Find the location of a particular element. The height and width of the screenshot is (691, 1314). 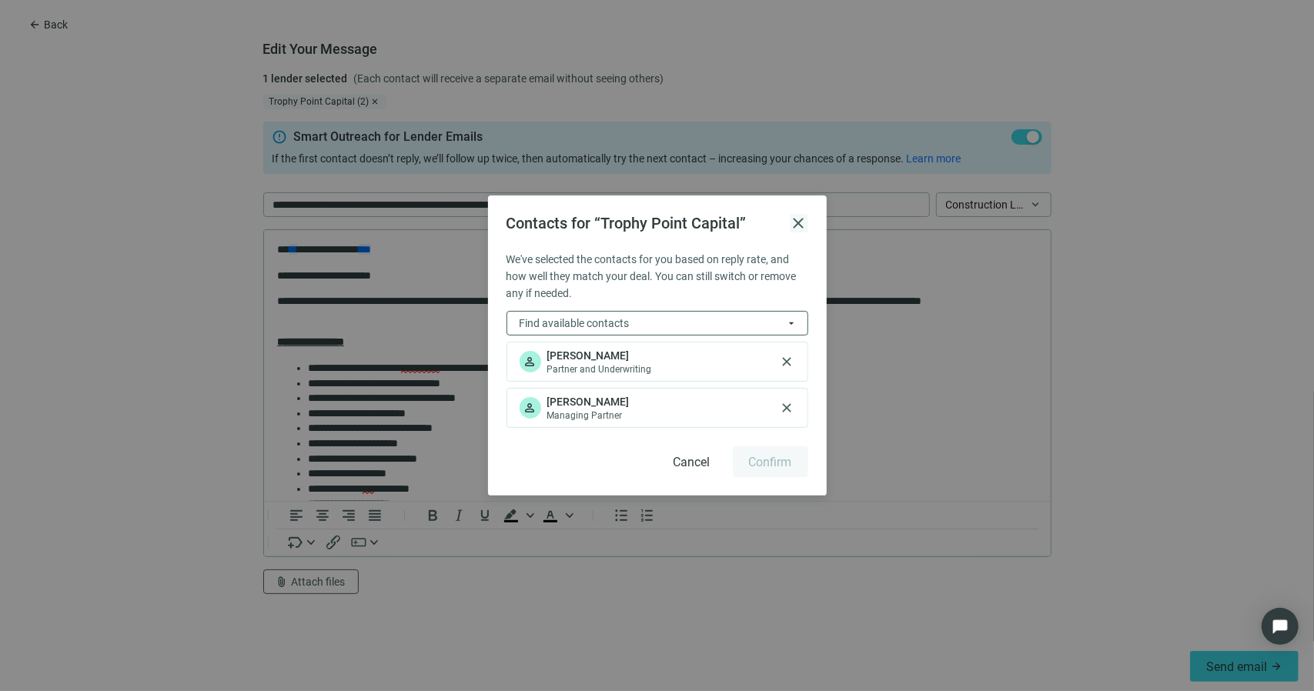

button: Cancel is located at coordinates (692, 462).